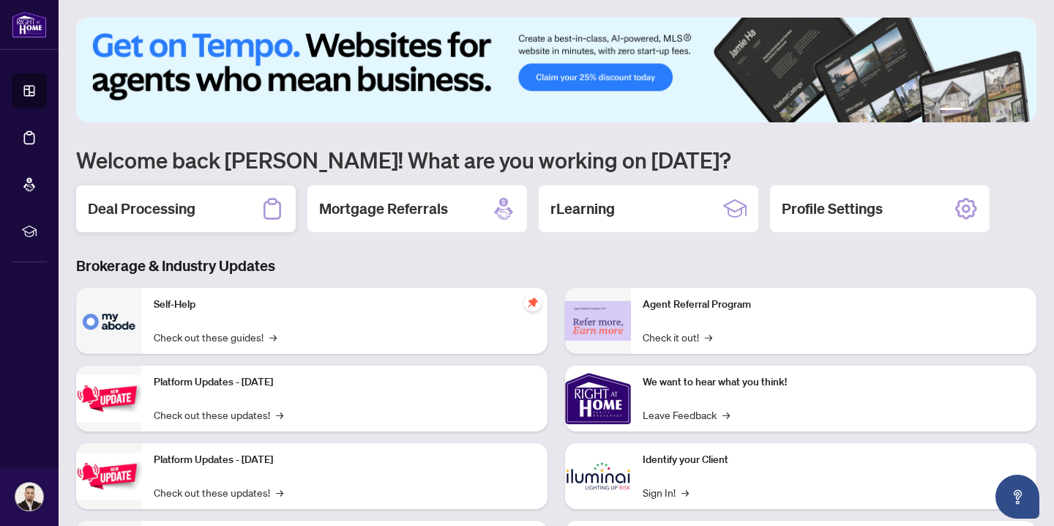 The height and width of the screenshot is (526, 1054). I want to click on h2: Deal Processing, so click(141, 209).